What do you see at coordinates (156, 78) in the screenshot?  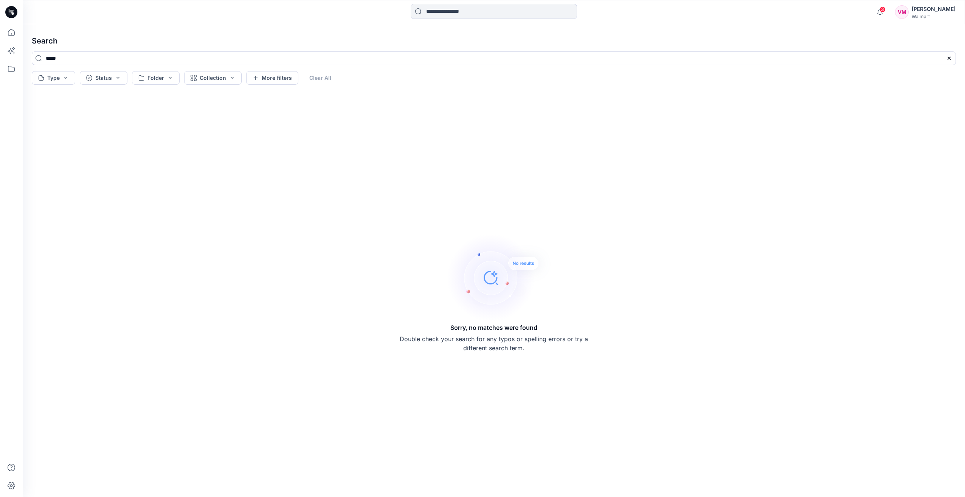 I see `button: Folder` at bounding box center [156, 78].